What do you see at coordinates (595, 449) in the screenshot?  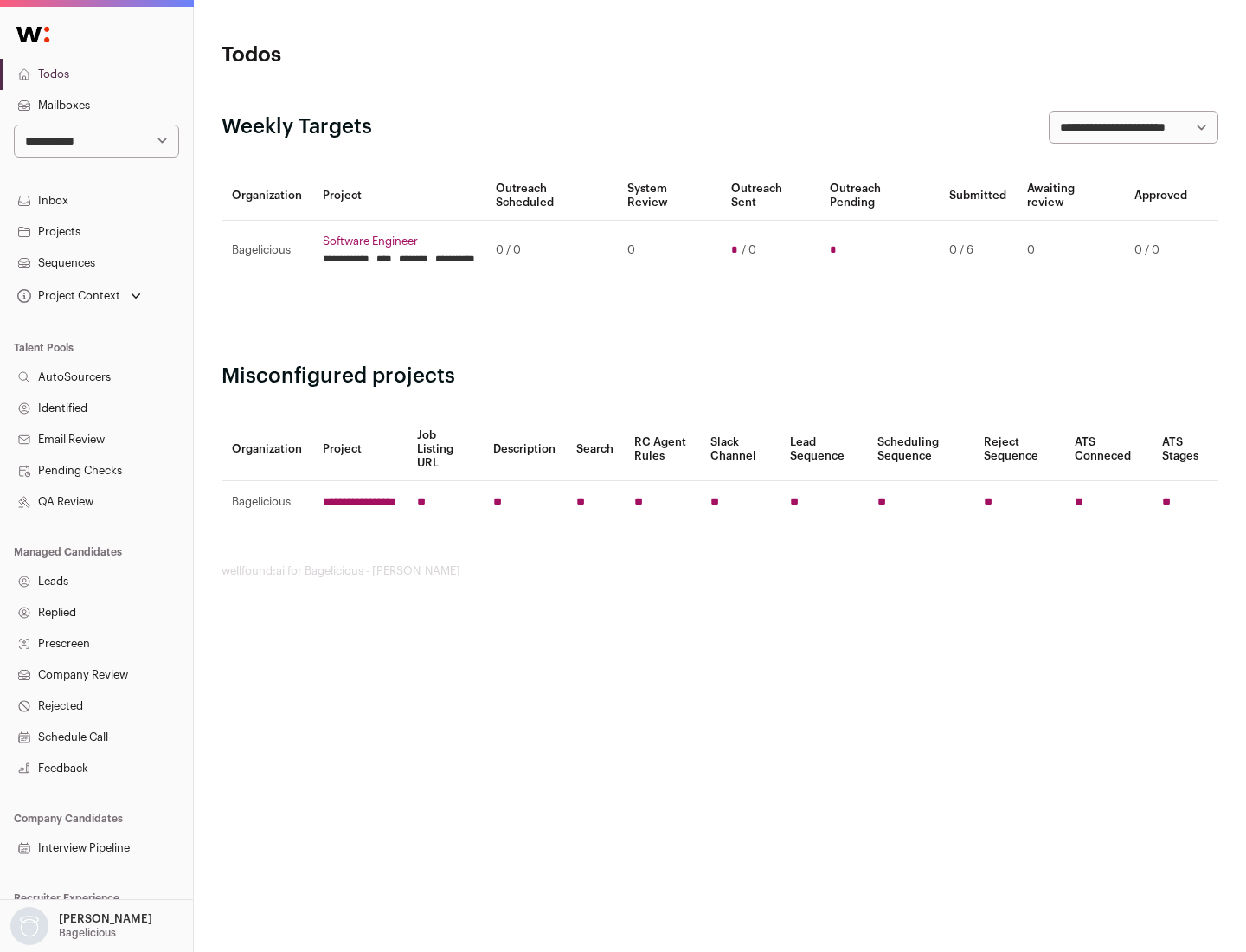 I see `th: Search` at bounding box center [595, 449].